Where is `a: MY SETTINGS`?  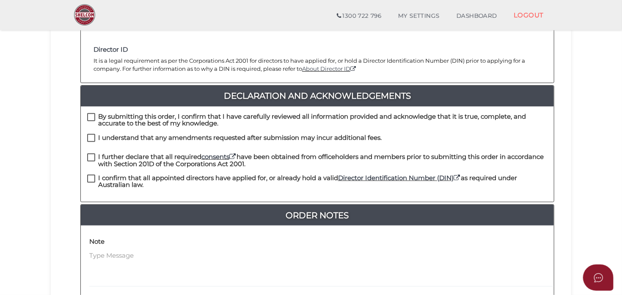 a: MY SETTINGS is located at coordinates (419, 16).